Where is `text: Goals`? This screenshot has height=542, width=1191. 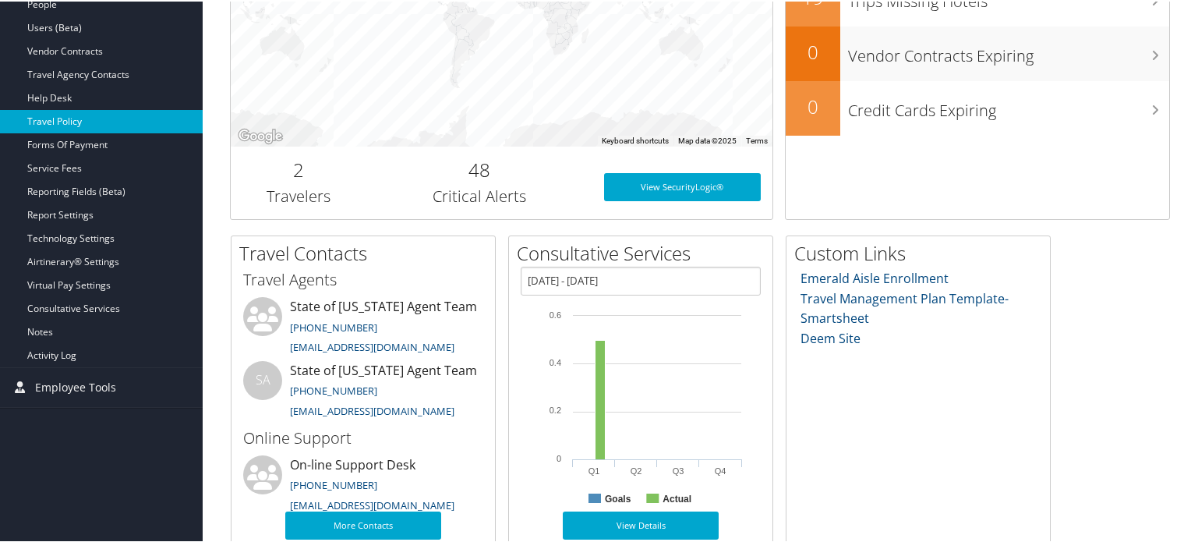 text: Goals is located at coordinates (618, 497).